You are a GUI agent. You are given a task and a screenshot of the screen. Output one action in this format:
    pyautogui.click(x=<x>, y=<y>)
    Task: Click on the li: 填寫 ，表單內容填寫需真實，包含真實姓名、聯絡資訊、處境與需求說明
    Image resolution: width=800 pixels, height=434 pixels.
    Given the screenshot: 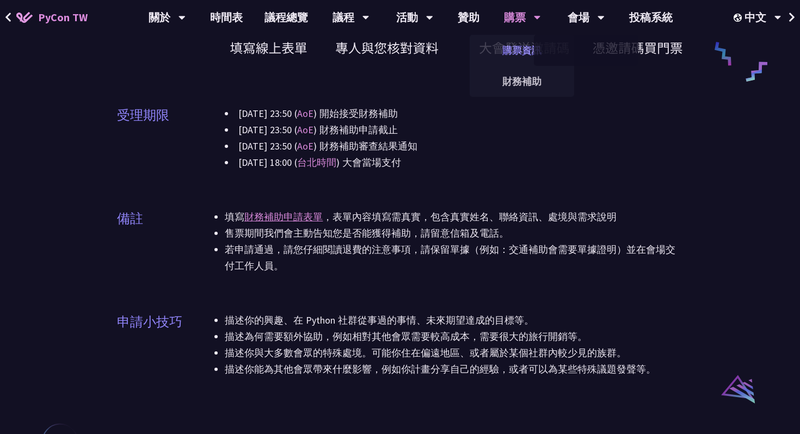 What is the action you would take?
    pyautogui.click(x=454, y=217)
    